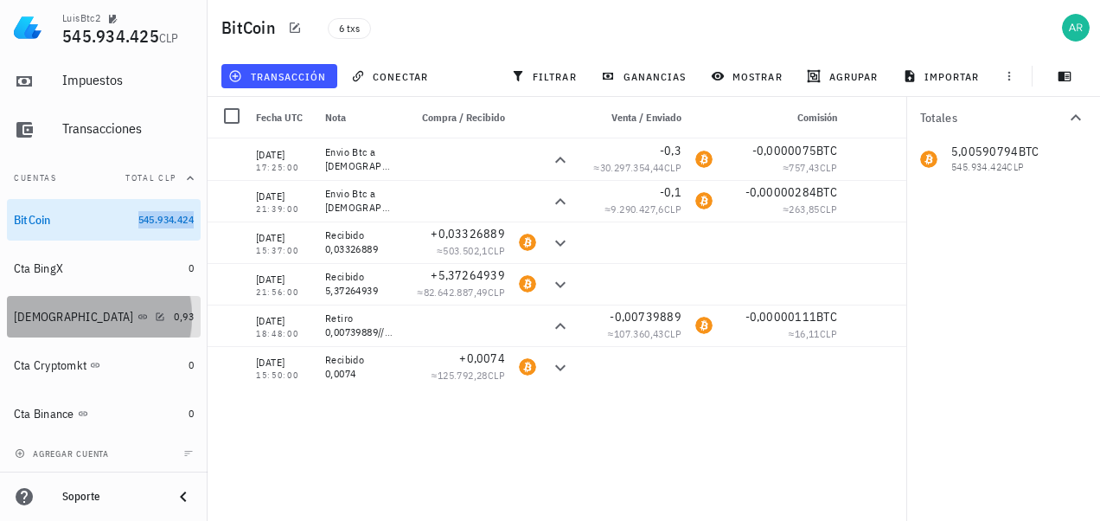 The width and height of the screenshot is (1100, 521). Describe the element at coordinates (360, 367) in the screenshot. I see `div: Recibido 0,0074` at that location.